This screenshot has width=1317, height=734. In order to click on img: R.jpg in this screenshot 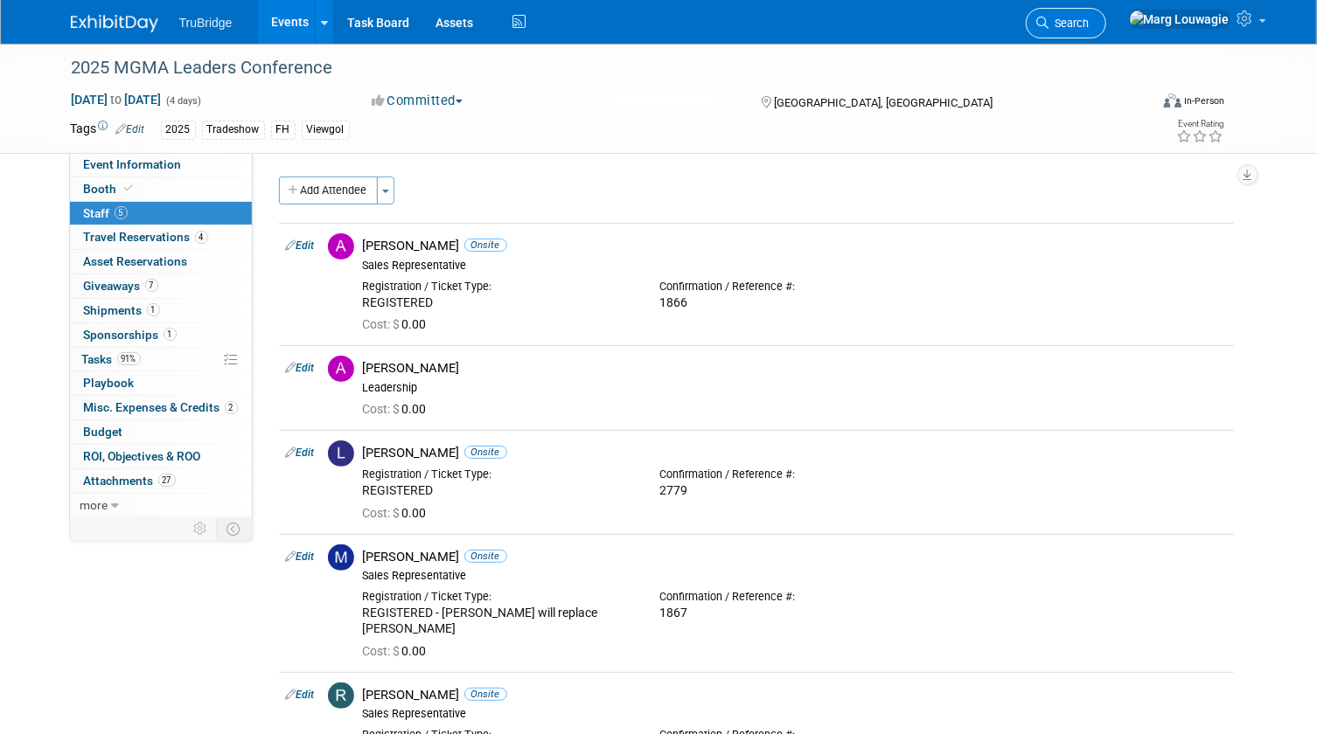, I will do `click(341, 696)`.